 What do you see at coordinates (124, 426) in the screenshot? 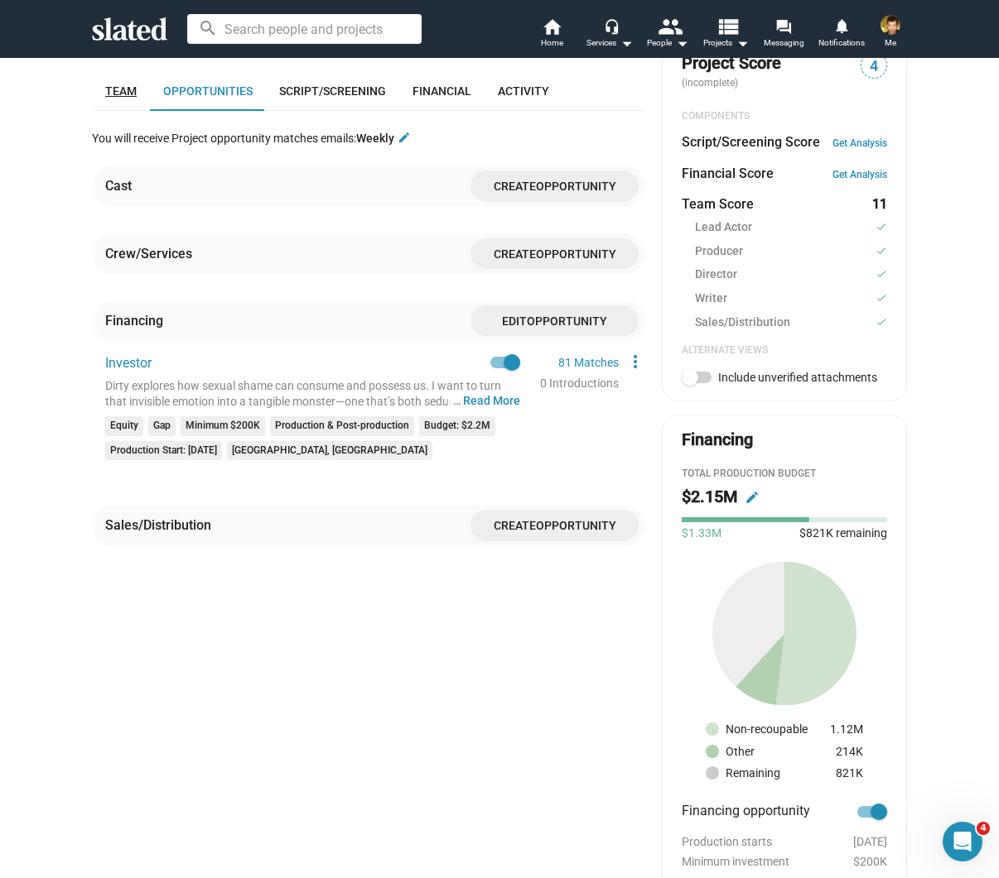
I see `mat-chip: Equity` at bounding box center [124, 426].